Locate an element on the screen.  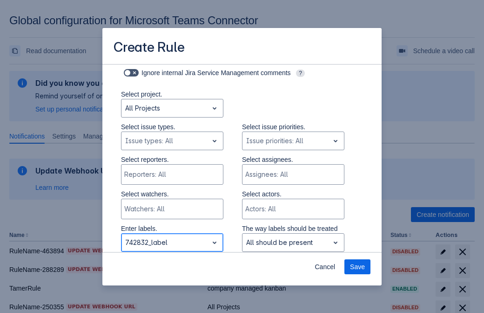
span: Cancel is located at coordinates (325, 266).